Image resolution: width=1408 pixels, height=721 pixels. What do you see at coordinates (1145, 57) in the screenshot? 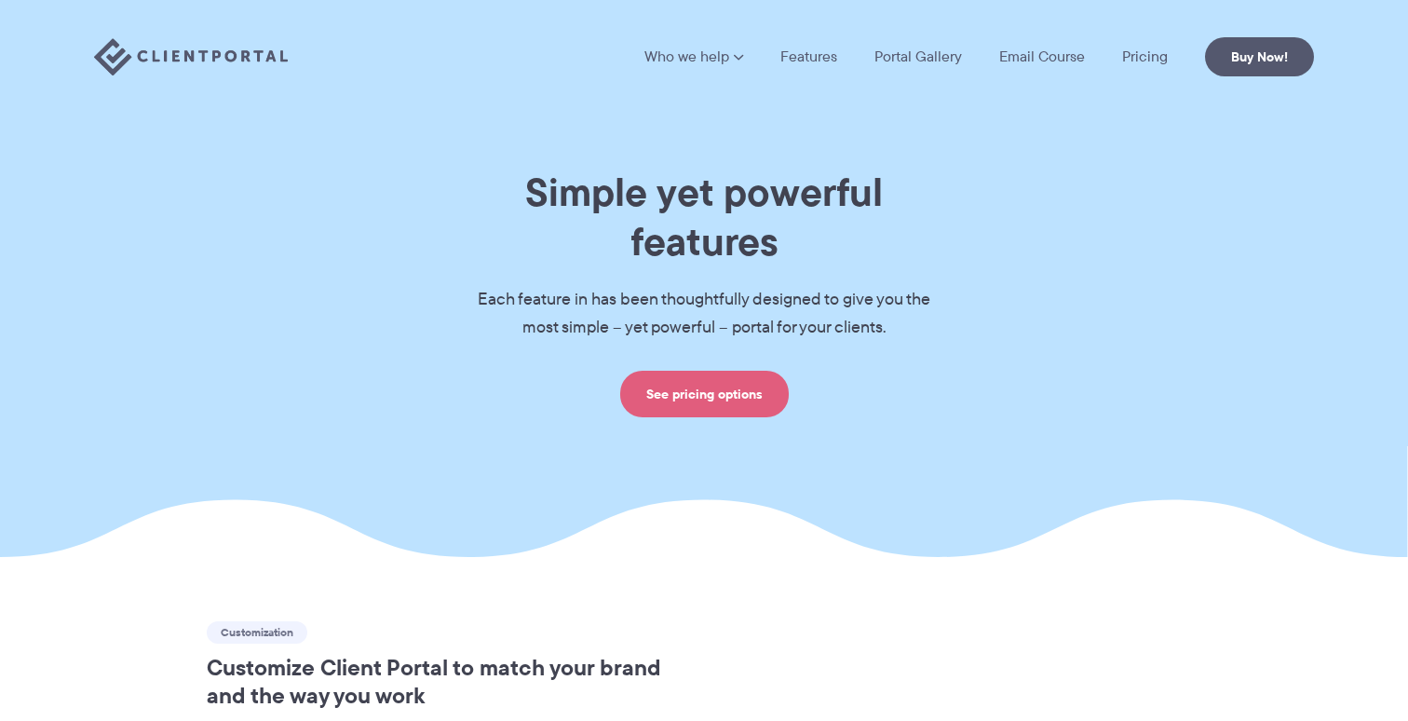
I see `a: Pricing` at bounding box center [1145, 57].